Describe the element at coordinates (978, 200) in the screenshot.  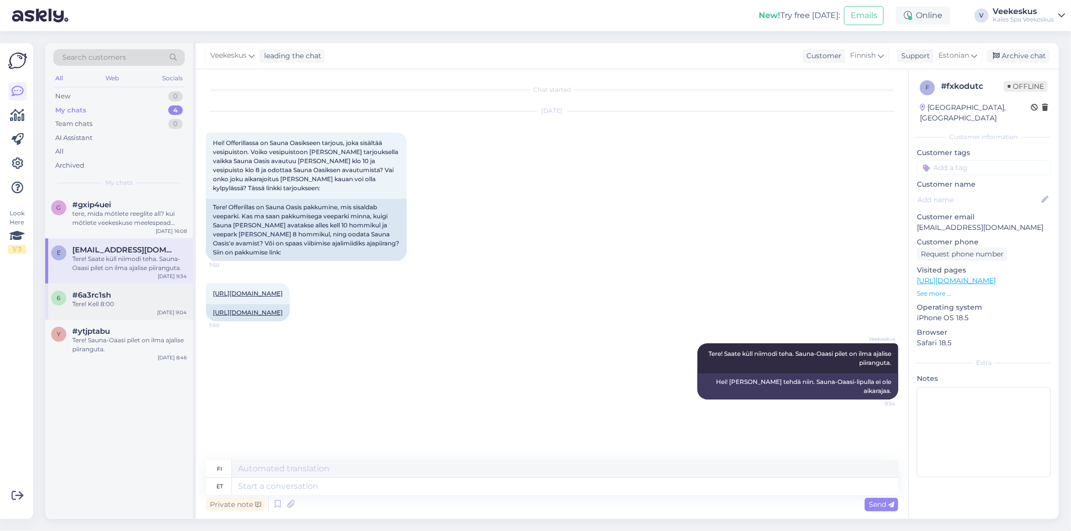
I see `input: Add name` at that location.